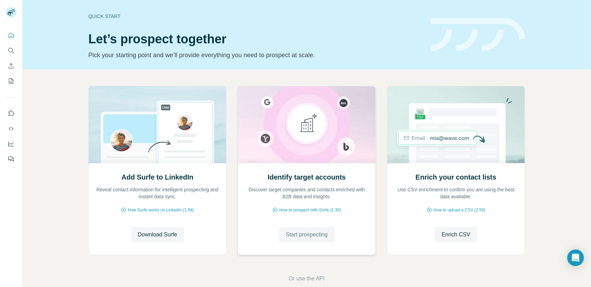 The height and width of the screenshot is (287, 591). I want to click on p: Use CSV enrichment to confirm you are using the best data available., so click(456, 193).